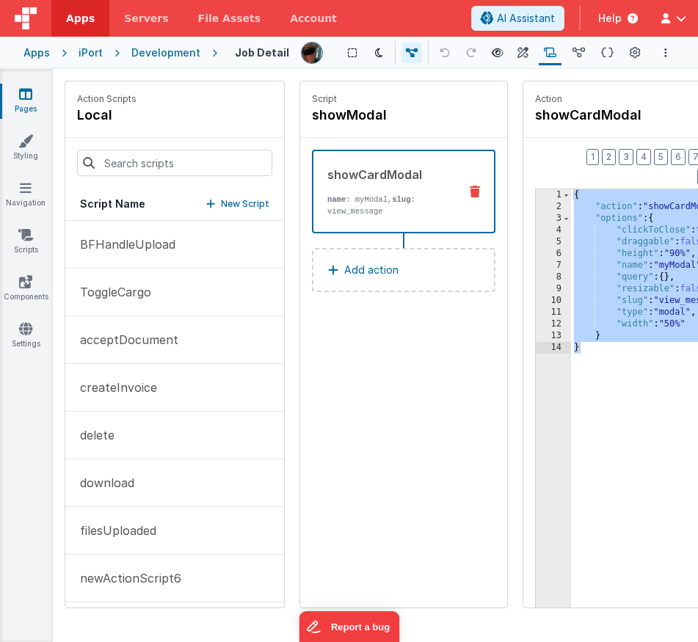  What do you see at coordinates (114, 530) in the screenshot?
I see `p: filesUploaded` at bounding box center [114, 530].